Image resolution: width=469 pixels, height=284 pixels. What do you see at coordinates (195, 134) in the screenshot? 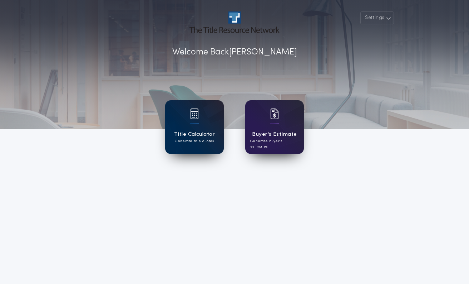
I see `h1: Title Calculator` at bounding box center [195, 134].